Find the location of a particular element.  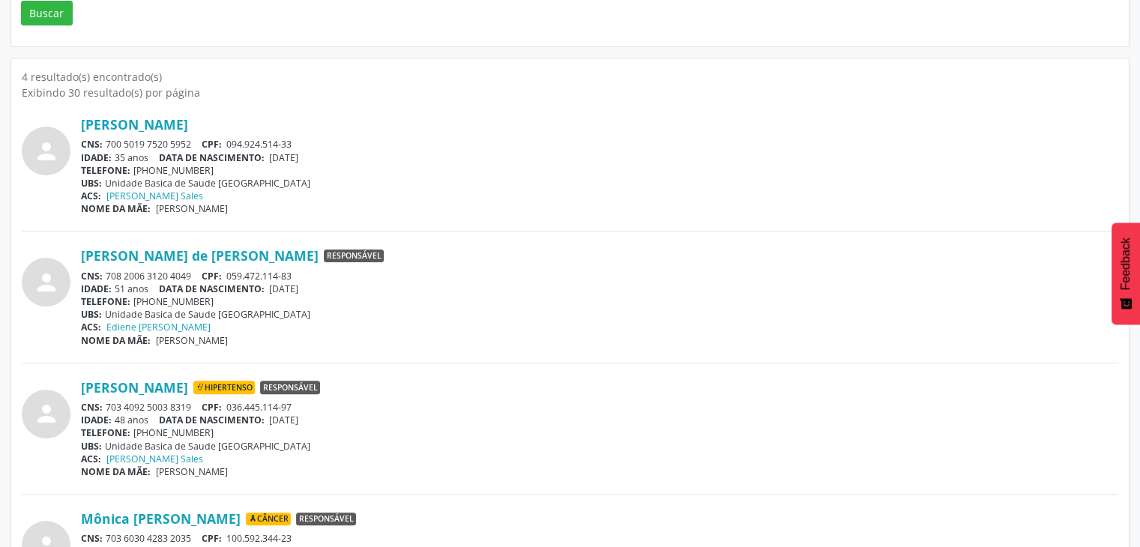

div: 703 4092 5003 8319 is located at coordinates (600, 407).